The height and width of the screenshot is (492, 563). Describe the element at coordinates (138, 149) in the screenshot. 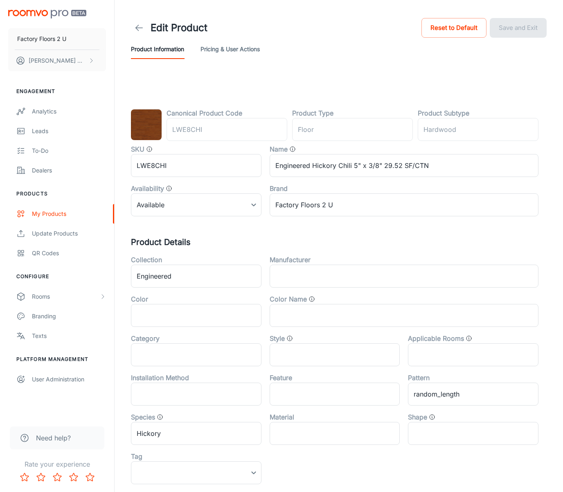

I see `label: SKU` at that location.